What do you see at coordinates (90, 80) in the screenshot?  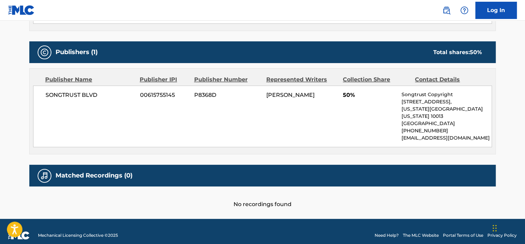 I see `div: Publisher Name` at bounding box center [90, 80].